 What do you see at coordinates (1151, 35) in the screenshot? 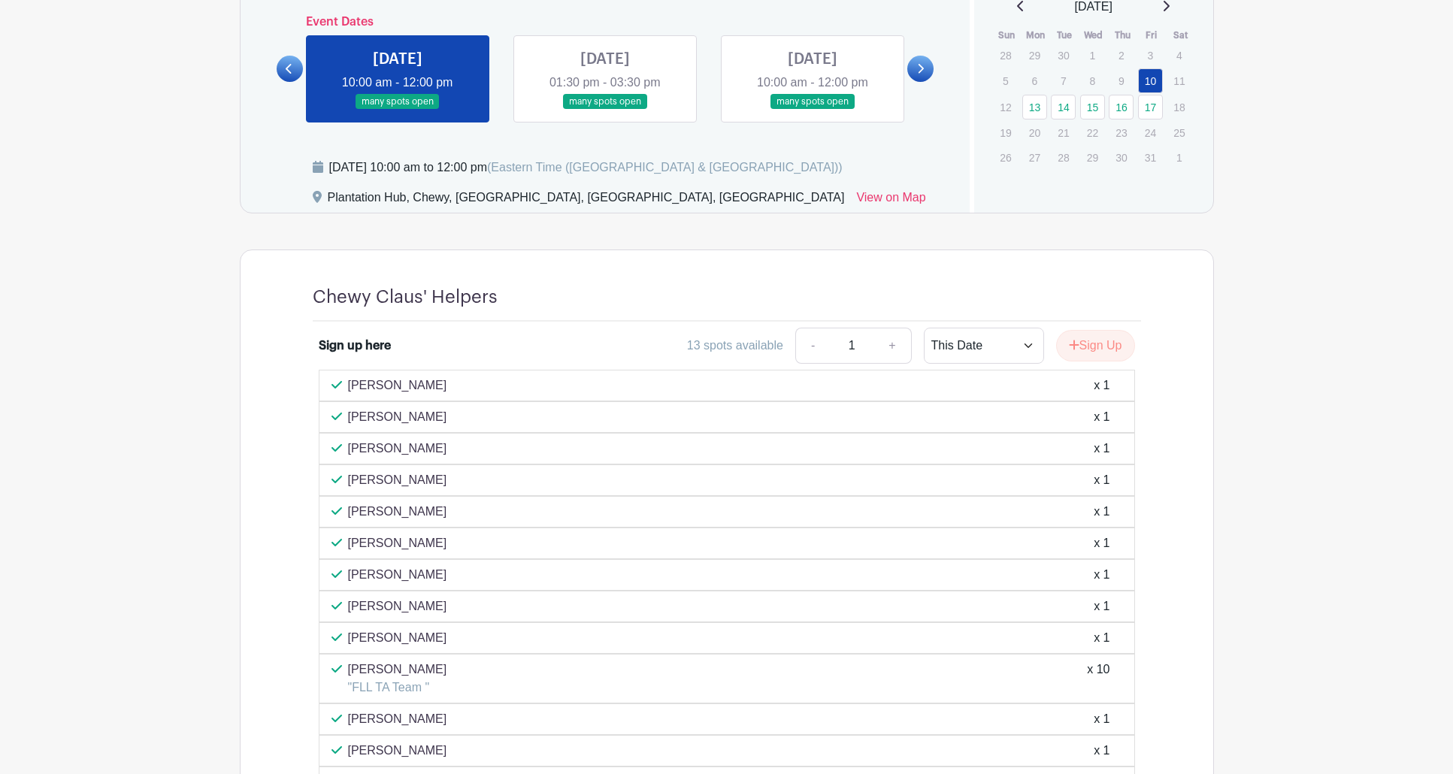
I see `th: Fri` at bounding box center [1151, 35].